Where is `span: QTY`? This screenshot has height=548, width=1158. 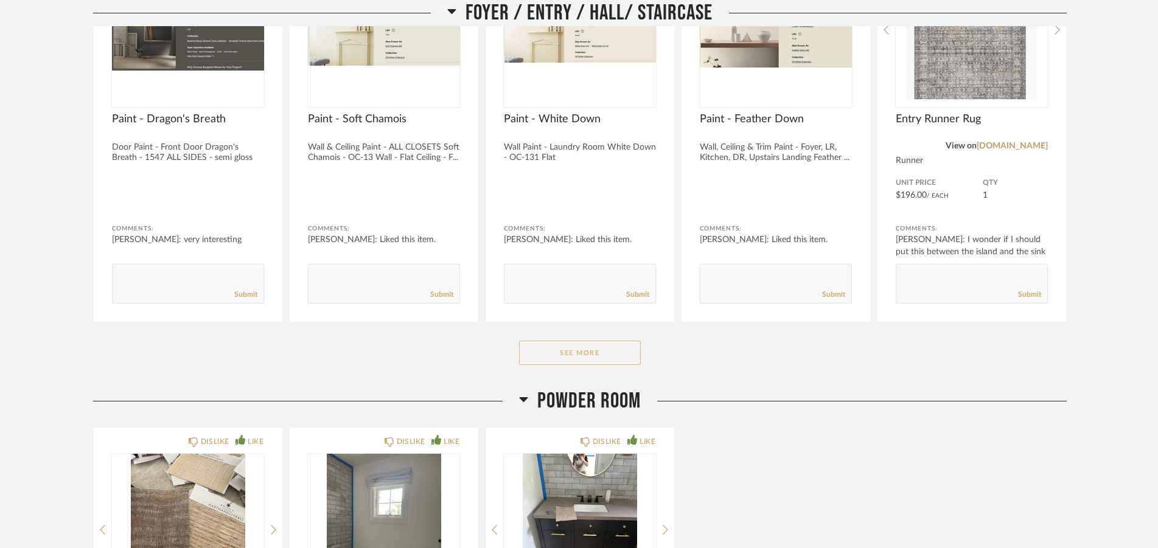
span: QTY is located at coordinates (1015, 183).